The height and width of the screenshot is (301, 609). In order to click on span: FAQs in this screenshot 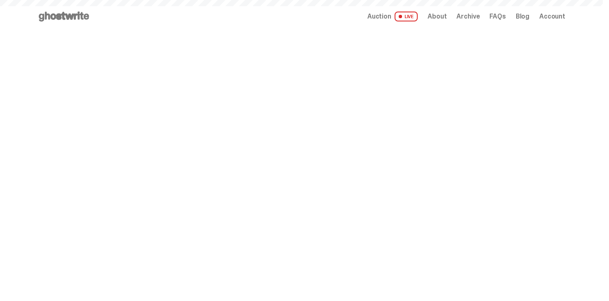, I will do `click(497, 16)`.